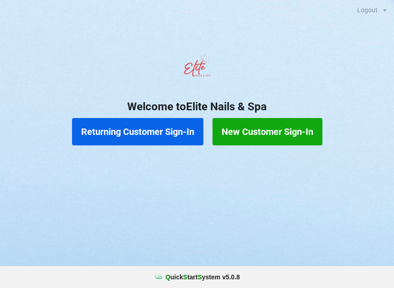 The height and width of the screenshot is (288, 394). Describe the element at coordinates (197, 68) in the screenshot. I see `img: EliteNailsSpa-Logo1.png` at that location.